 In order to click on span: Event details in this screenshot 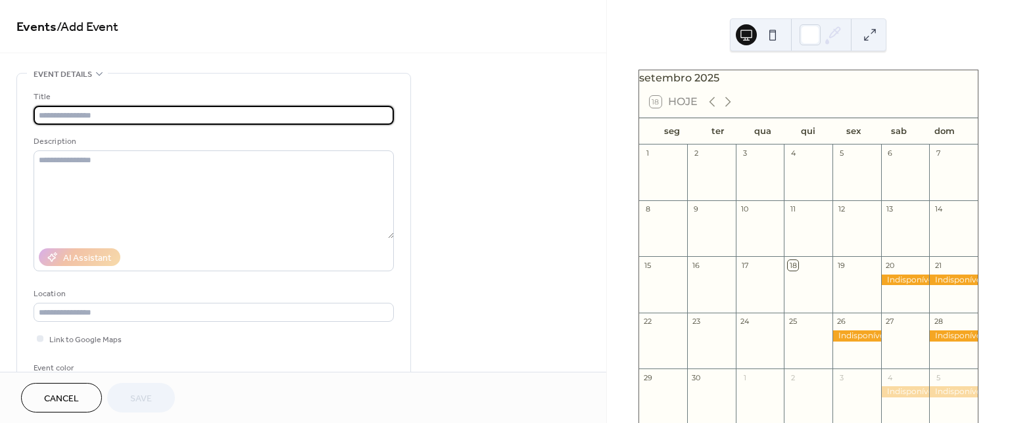, I will do `click(62, 74)`.